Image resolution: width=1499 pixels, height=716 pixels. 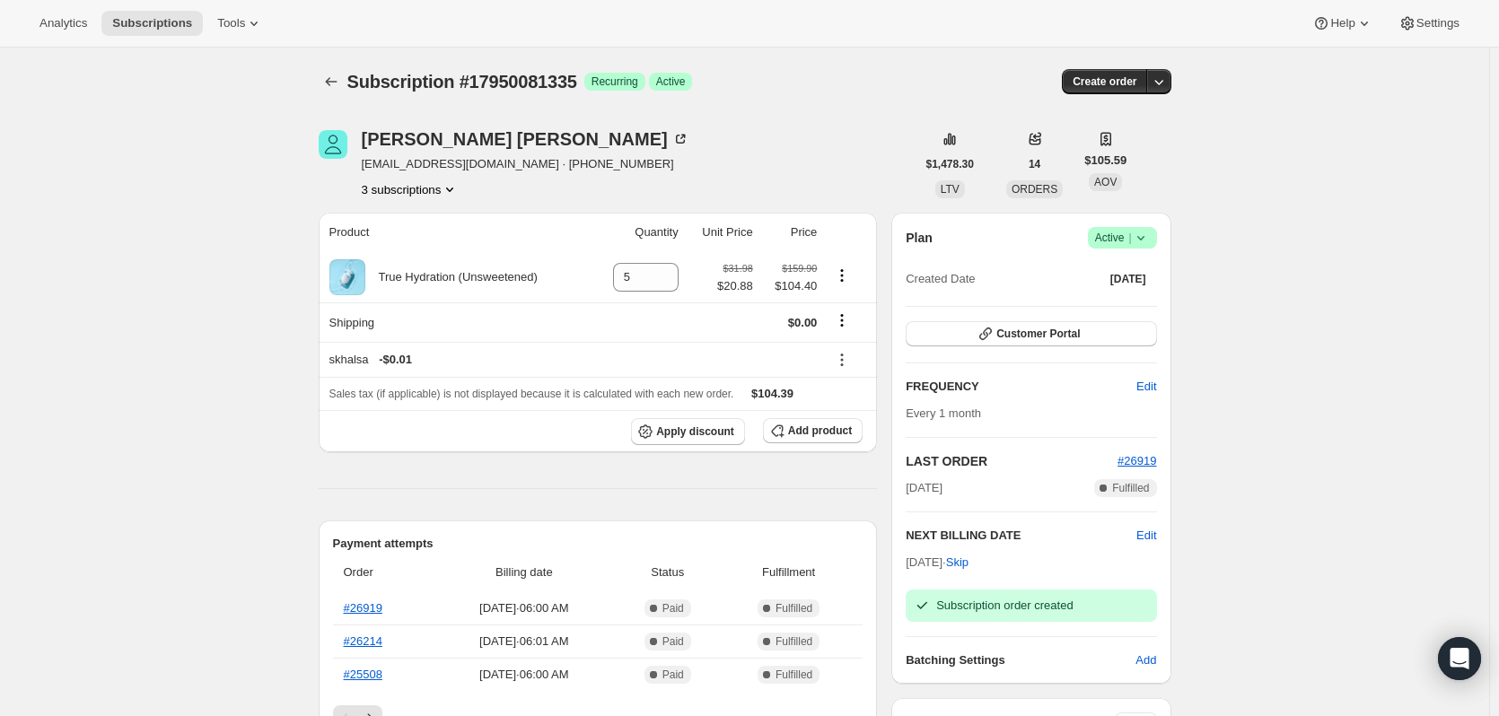 What do you see at coordinates (957, 563) in the screenshot?
I see `button: Skip` at bounding box center [957, 563].